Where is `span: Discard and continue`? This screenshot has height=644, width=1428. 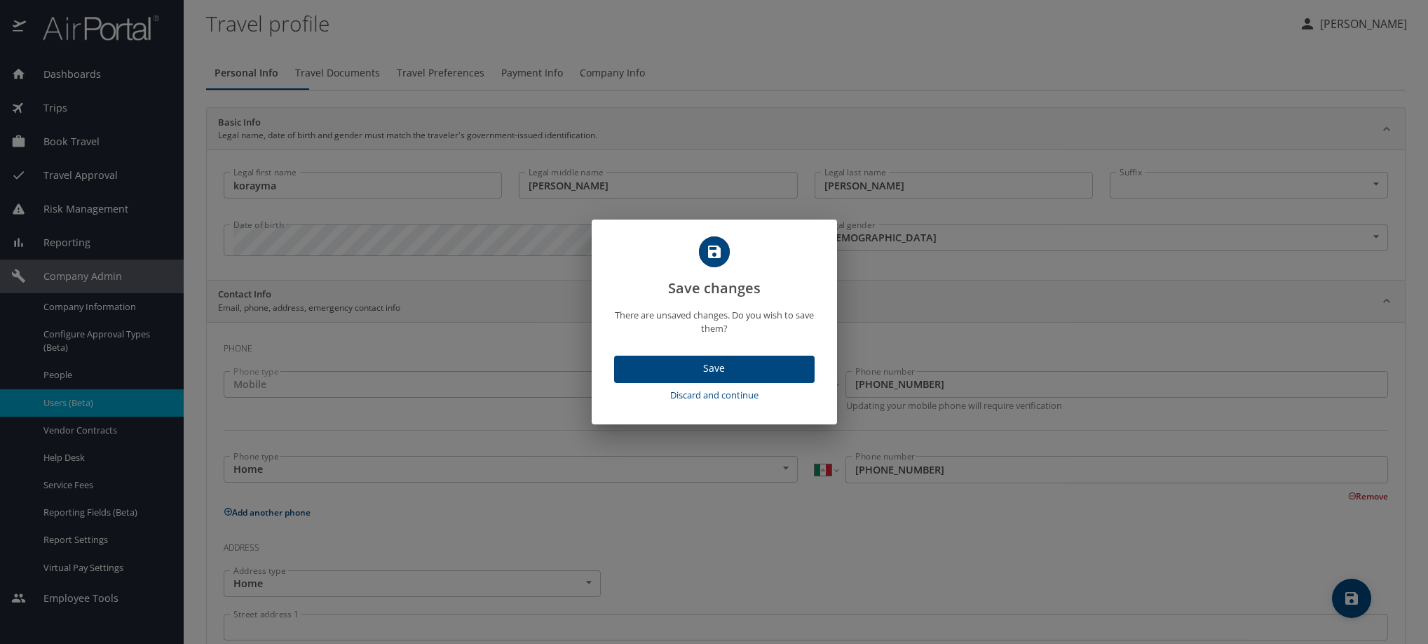 span: Discard and continue is located at coordinates (714, 395).